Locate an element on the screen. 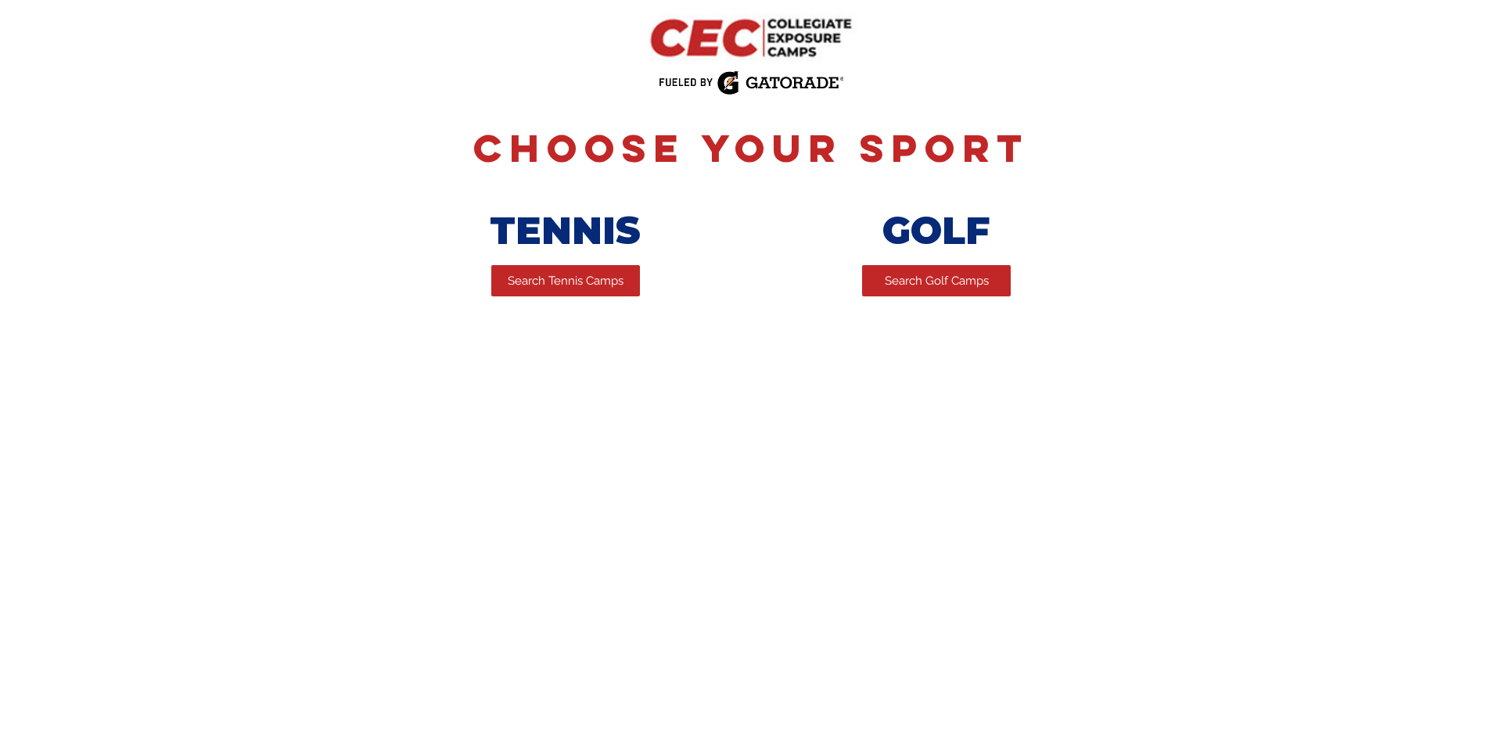 The width and height of the screenshot is (1502, 739). img: CEC Logo Primary.png is located at coordinates (750, 38).